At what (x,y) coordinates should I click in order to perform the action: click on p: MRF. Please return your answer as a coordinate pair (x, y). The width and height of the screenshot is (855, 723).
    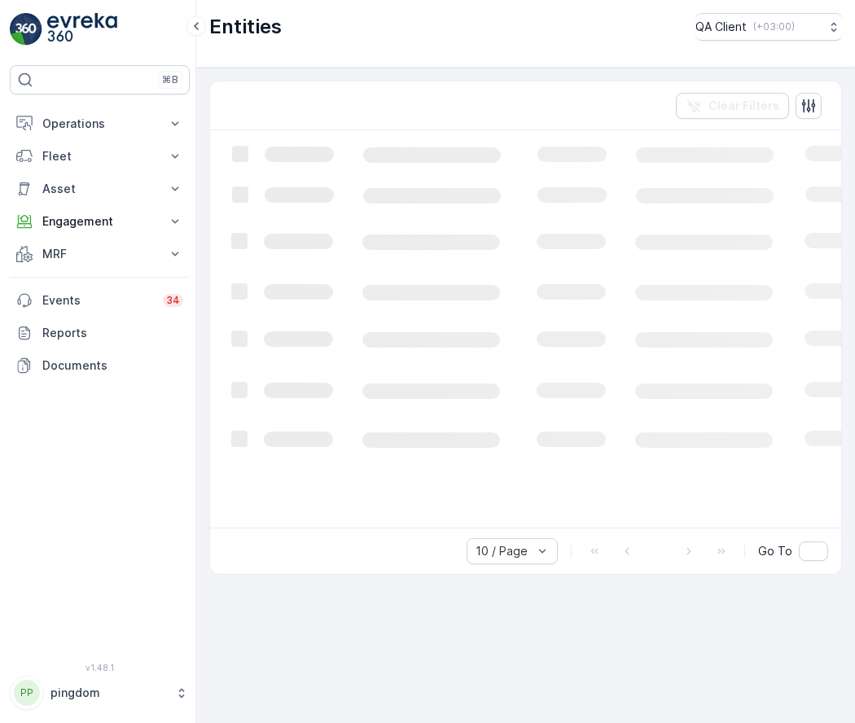
    Looking at the image, I should click on (99, 254).